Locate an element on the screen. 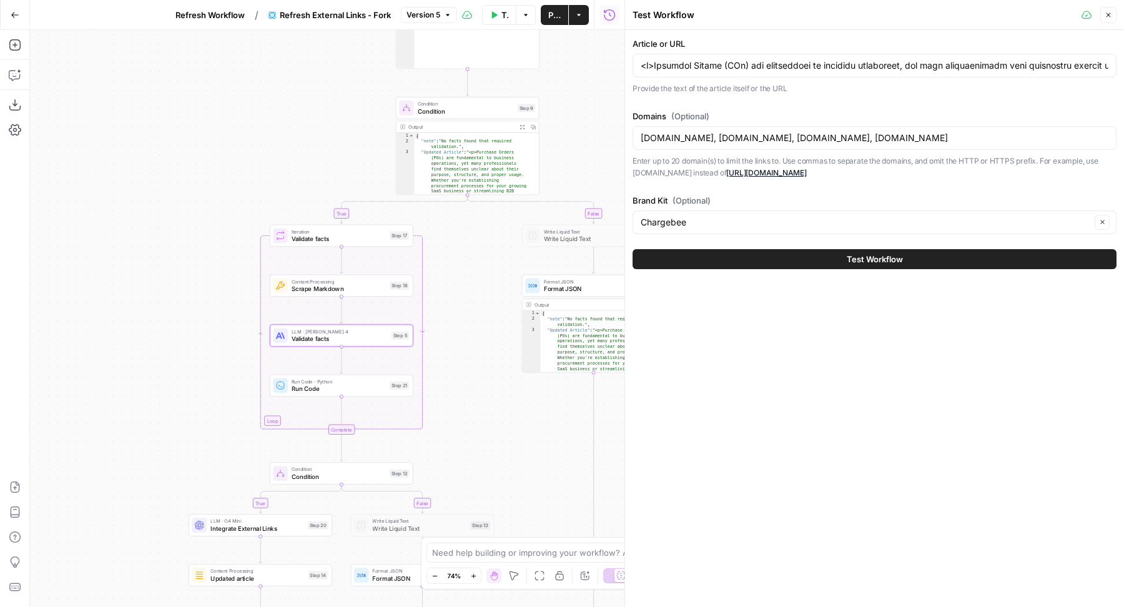 The image size is (1124, 607). img: jlmgu399hrhymlku2g1lv3es8mdc is located at coordinates (280, 285).